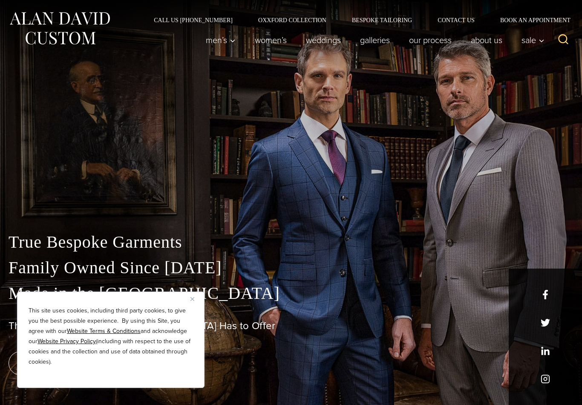 The image size is (582, 405). Describe the element at coordinates (192, 299) in the screenshot. I see `img: Close` at that location.